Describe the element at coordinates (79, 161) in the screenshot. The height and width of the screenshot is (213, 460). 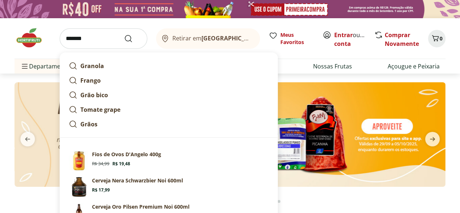
I see `img: Principal` at that location.